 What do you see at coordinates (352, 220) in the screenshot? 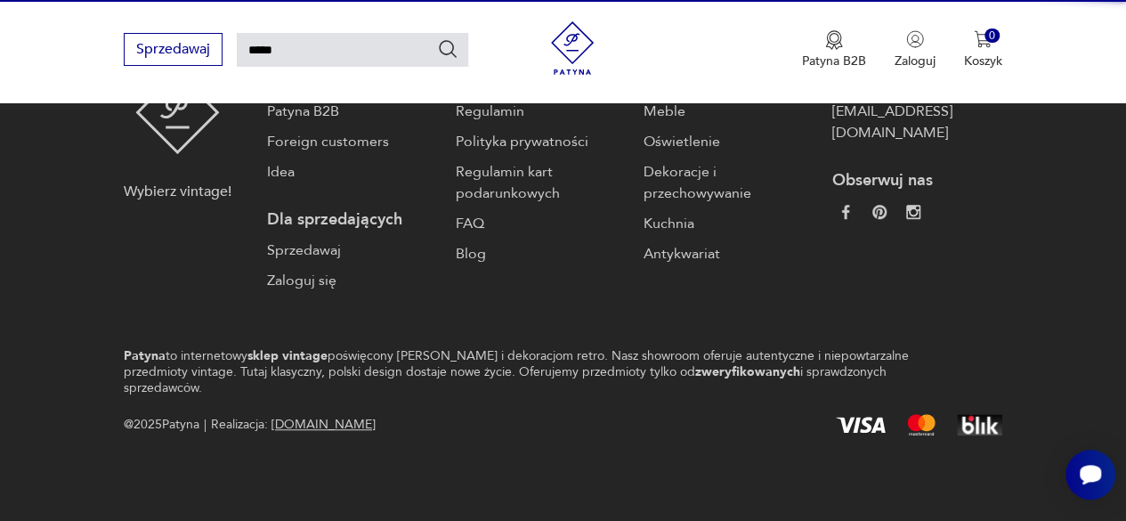
I see `p: Dla sprzedających` at bounding box center [352, 220].